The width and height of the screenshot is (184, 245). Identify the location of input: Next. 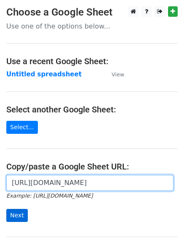
(17, 215).